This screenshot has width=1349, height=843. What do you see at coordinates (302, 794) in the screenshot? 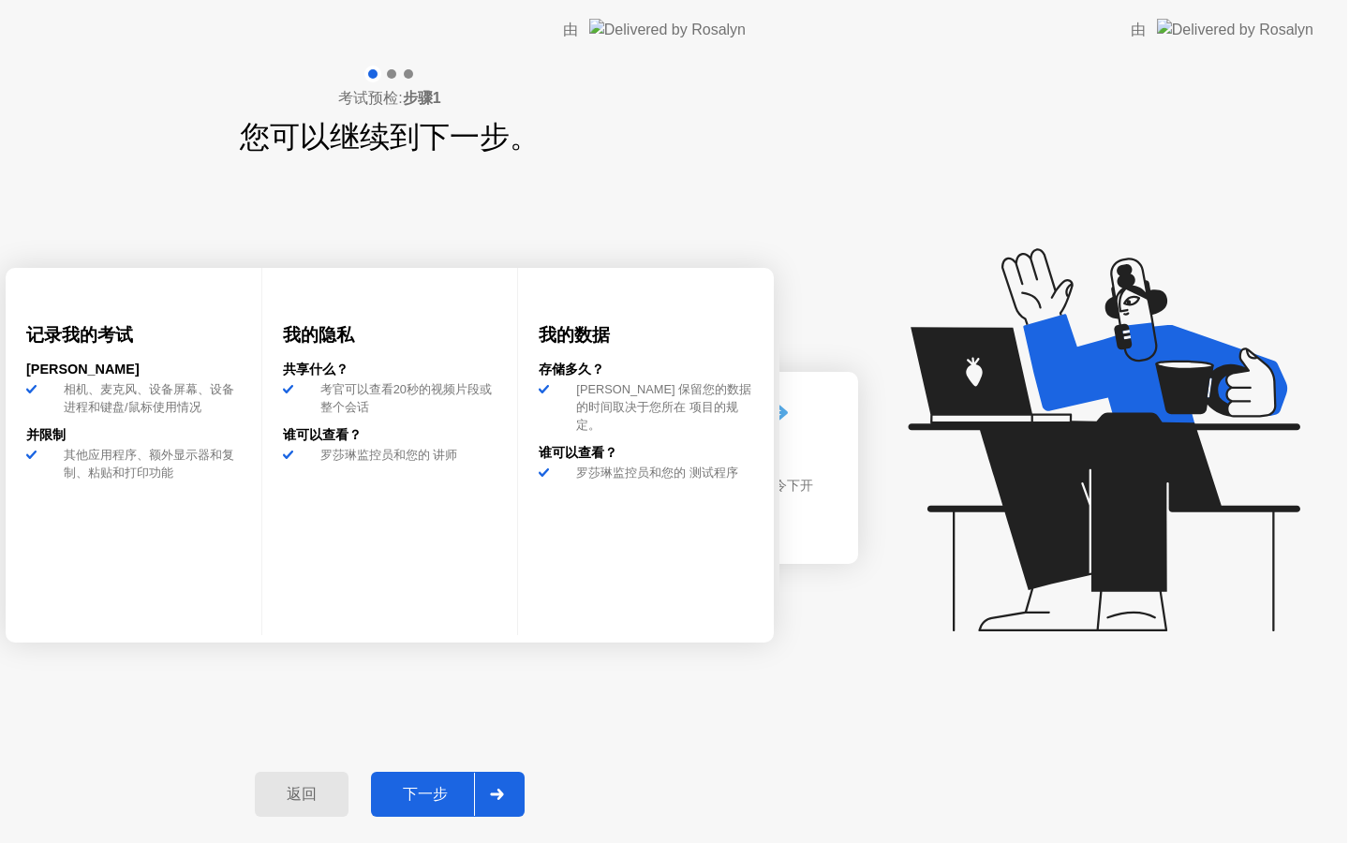
I see `button: 返回` at bounding box center [302, 794].